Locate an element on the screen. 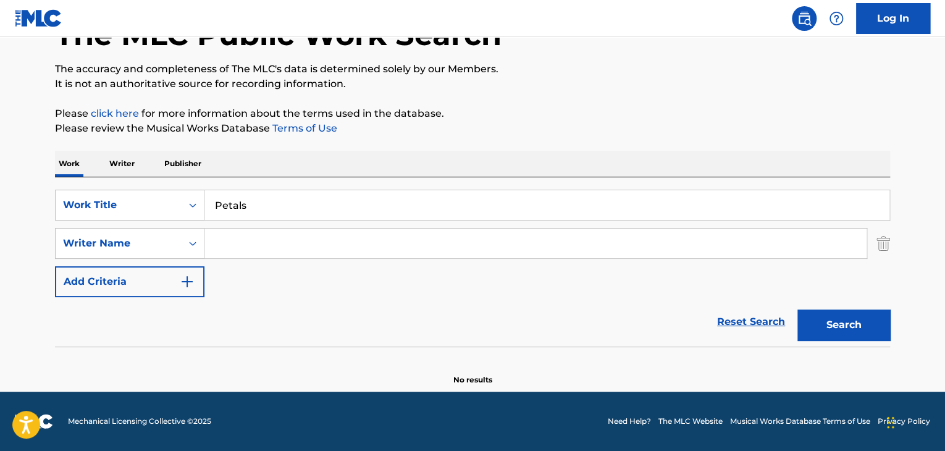 The width and height of the screenshot is (945, 451). a: Terms of Use is located at coordinates (303, 128).